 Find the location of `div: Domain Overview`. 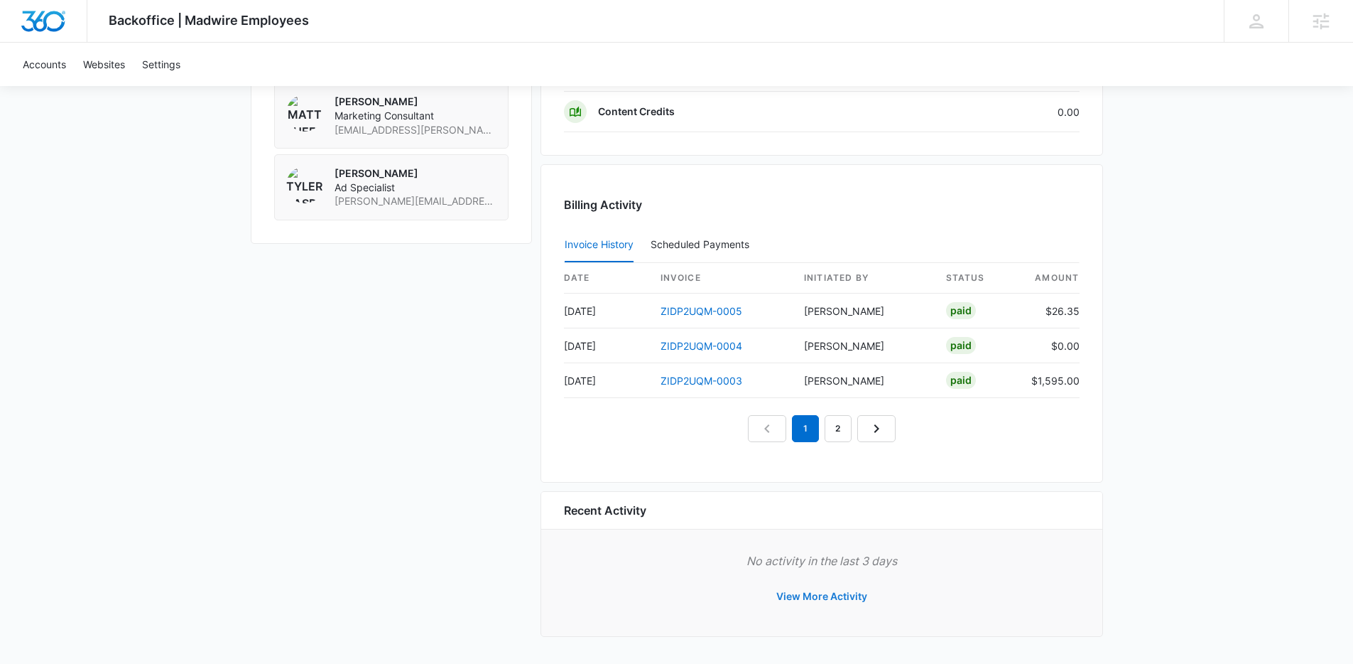

div: Domain Overview is located at coordinates (90, 88).